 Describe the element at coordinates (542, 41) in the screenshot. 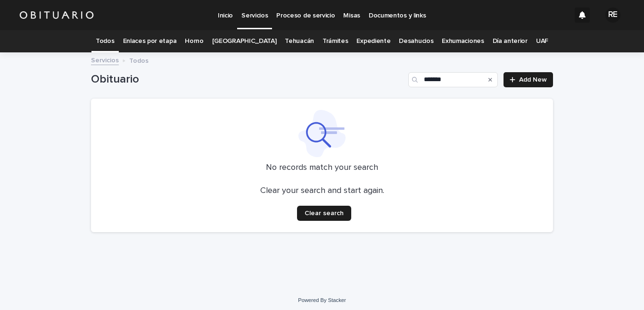

I see `a: UAF` at that location.